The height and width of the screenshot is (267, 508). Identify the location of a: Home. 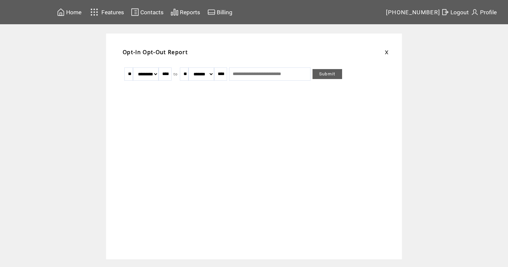
(69, 12).